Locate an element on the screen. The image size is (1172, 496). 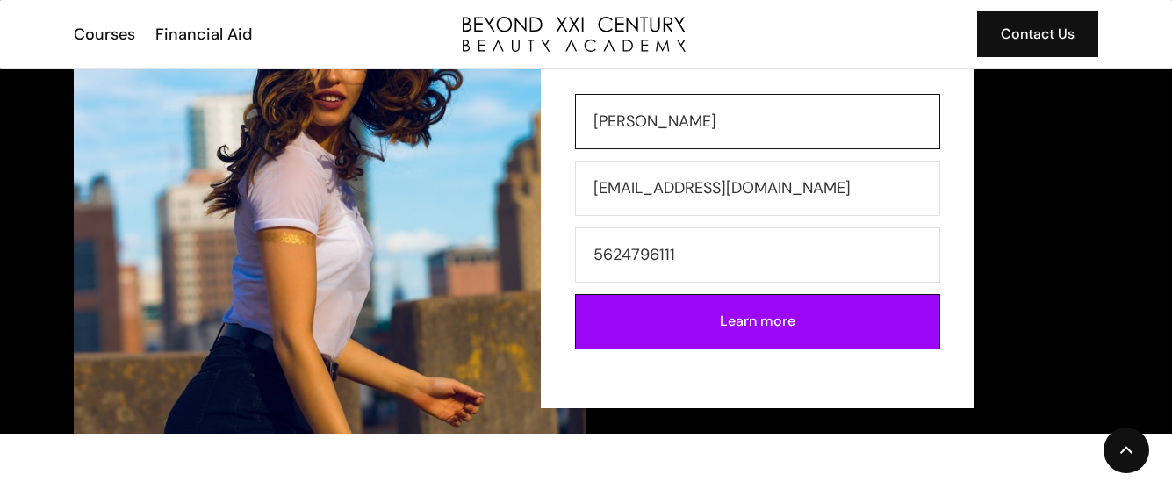
input: Phone is located at coordinates (758, 255).